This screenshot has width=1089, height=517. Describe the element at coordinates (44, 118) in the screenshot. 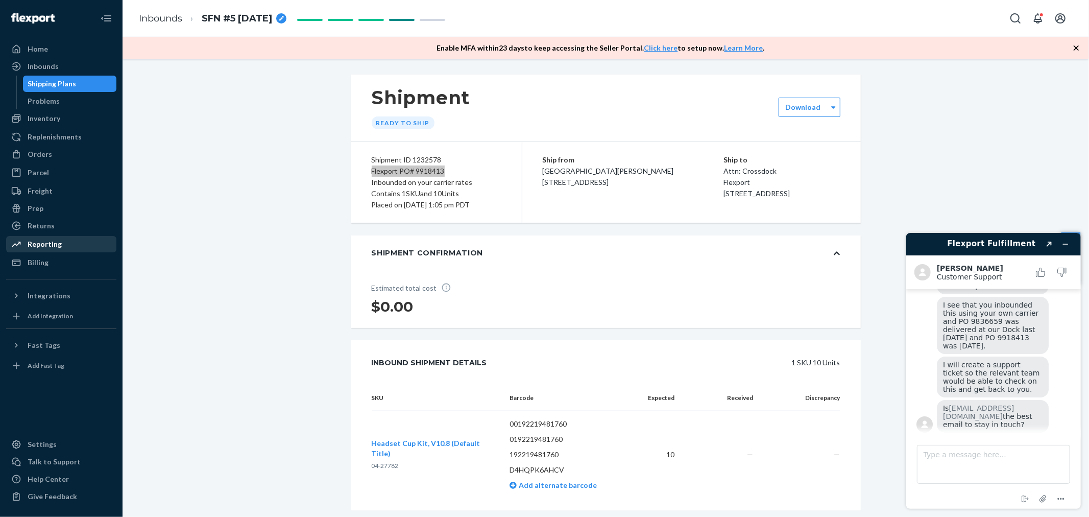

I see `div: Inventory` at that location.